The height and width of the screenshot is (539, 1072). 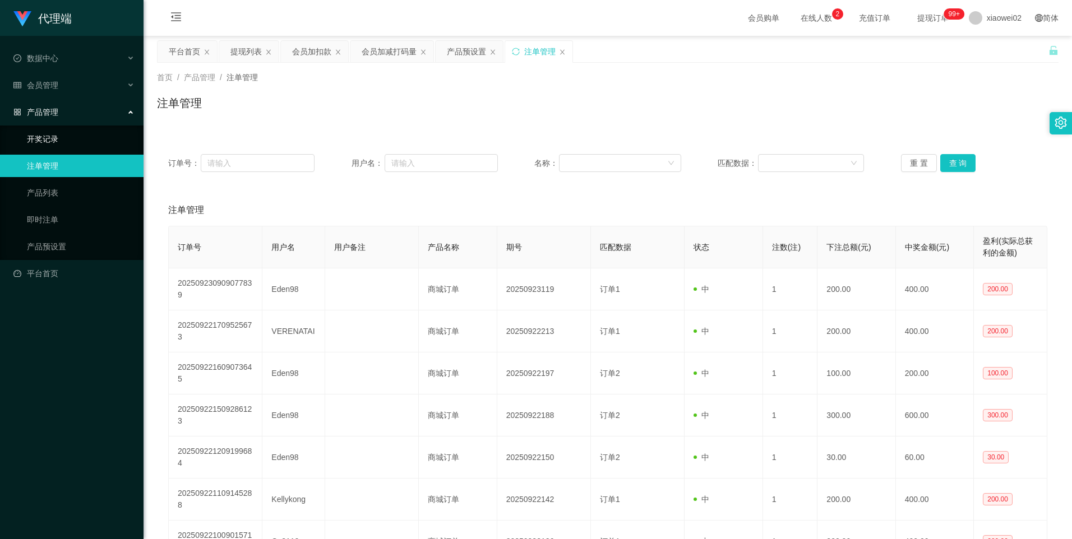 What do you see at coordinates (389, 52) in the screenshot?
I see `div: 会员加减打码量` at bounding box center [389, 52].